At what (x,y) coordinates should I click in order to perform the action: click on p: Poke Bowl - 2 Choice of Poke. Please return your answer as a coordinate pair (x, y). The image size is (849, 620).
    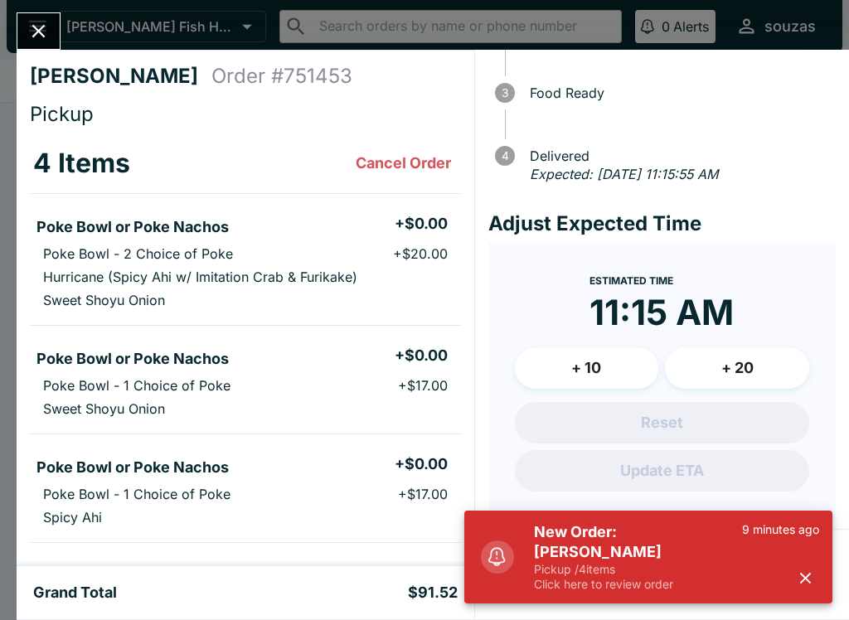
    Looking at the image, I should click on (138, 254).